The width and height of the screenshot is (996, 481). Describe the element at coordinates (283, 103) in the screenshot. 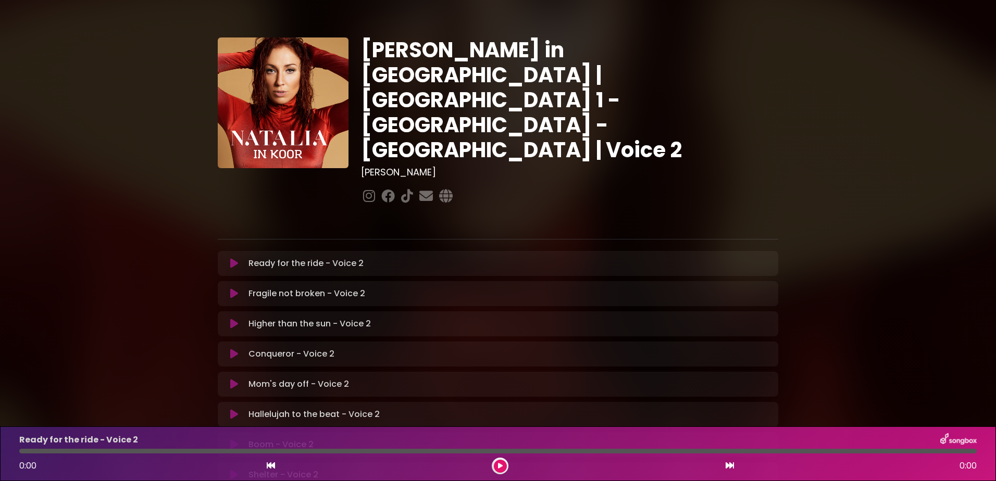

I see `img: YTVS25JmS9CLUqXqkEhs` at that location.